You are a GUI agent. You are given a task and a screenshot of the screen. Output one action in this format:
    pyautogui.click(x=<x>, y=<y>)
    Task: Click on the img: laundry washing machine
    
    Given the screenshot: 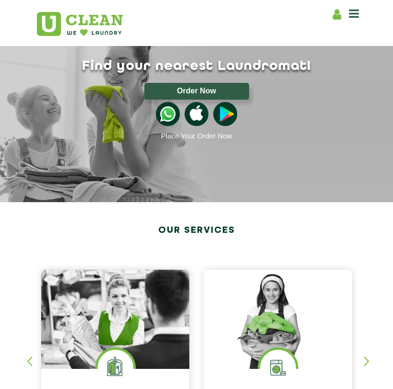 What is the action you would take?
    pyautogui.click(x=278, y=367)
    